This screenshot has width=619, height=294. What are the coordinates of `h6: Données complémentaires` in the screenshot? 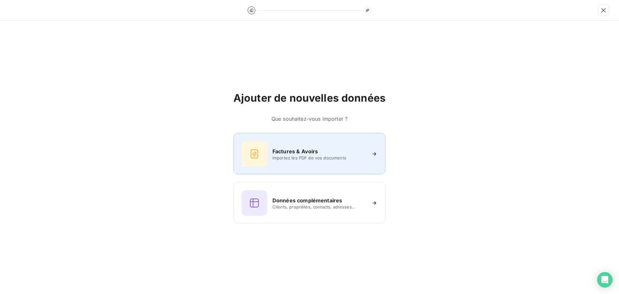 It's located at (307, 200).